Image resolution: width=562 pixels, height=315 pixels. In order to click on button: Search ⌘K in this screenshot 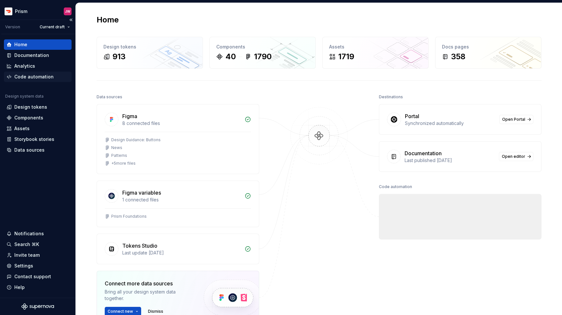, I will do `click(38, 244)`.